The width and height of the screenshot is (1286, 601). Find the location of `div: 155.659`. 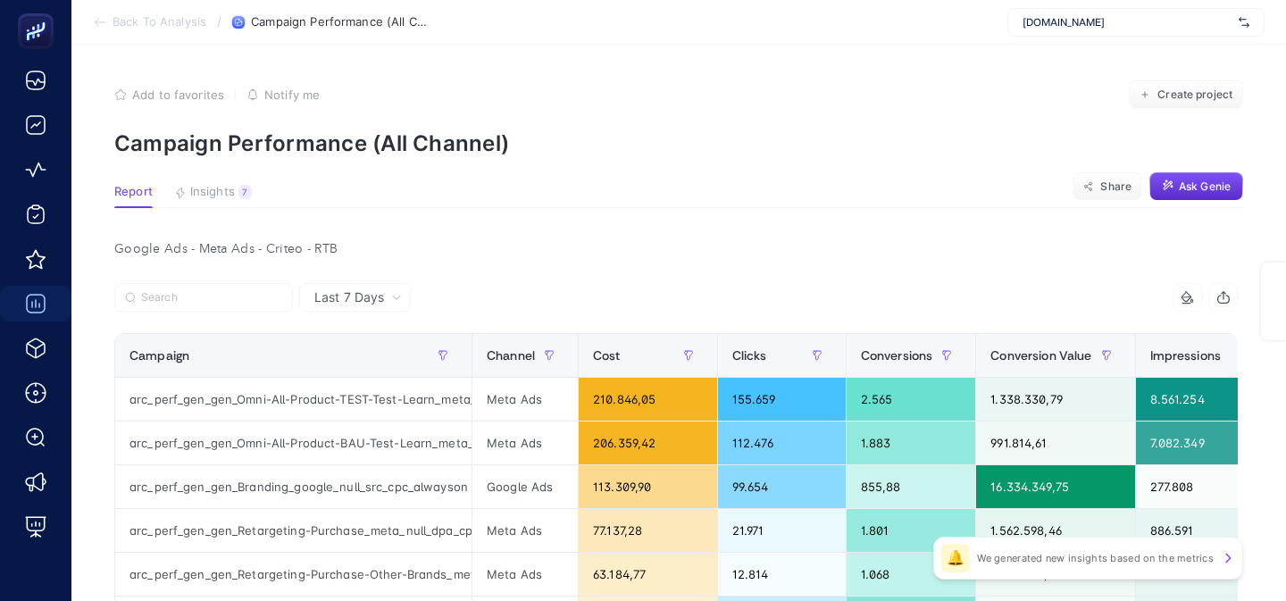

div: 155.659 is located at coordinates (781, 399).